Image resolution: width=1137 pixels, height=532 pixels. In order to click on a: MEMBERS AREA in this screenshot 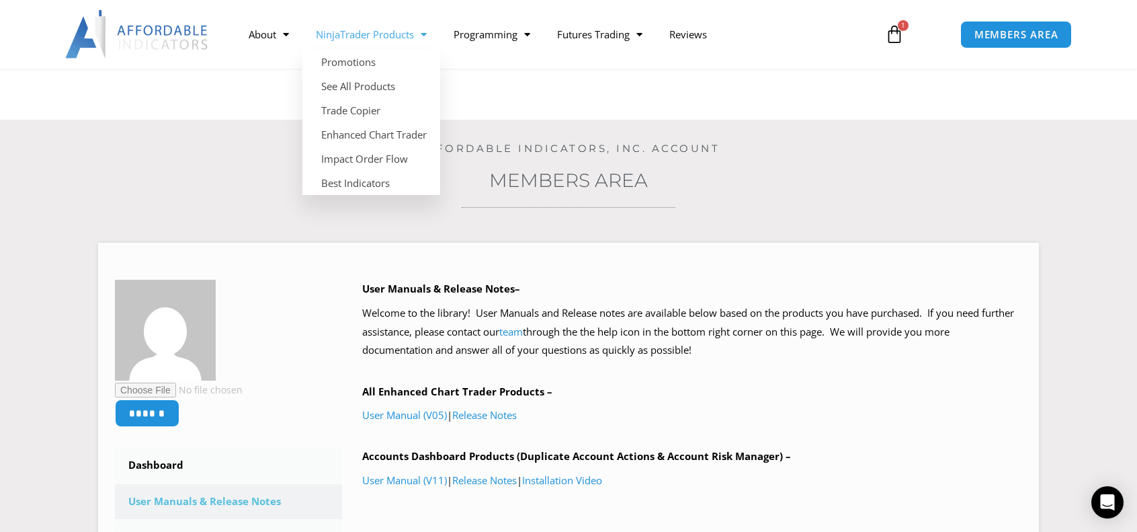, I will do `click(1016, 34)`.